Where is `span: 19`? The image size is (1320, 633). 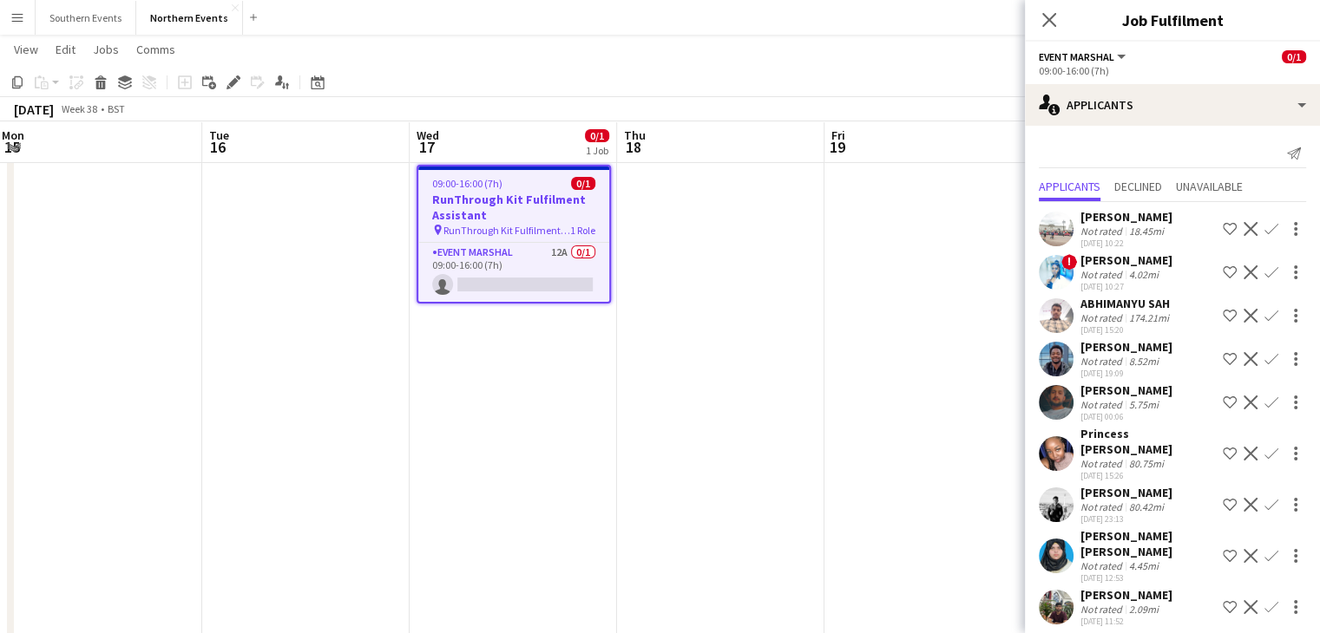
span: 19 is located at coordinates (836, 147).